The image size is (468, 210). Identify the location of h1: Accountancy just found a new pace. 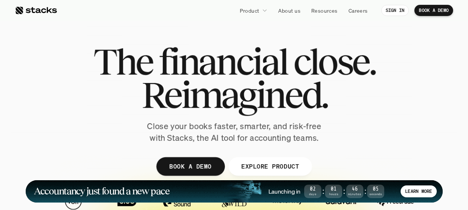
(102, 191).